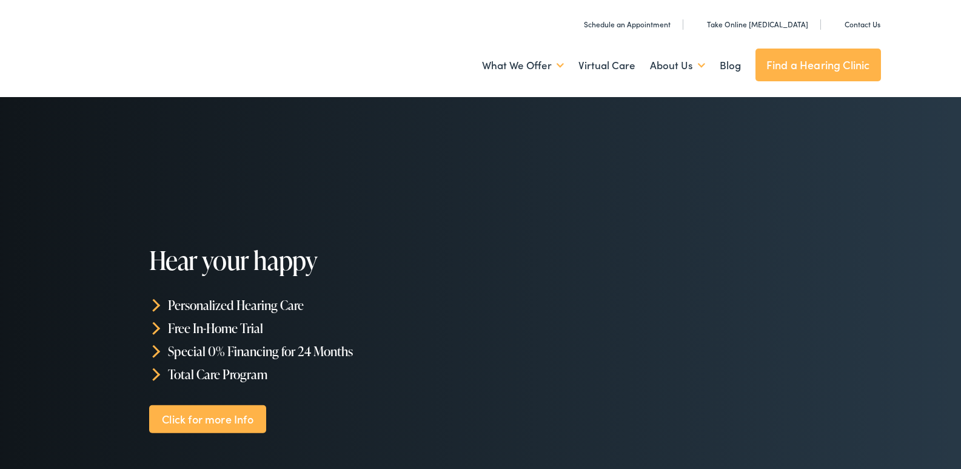 The image size is (961, 469). I want to click on a: Click for more Info, so click(208, 418).